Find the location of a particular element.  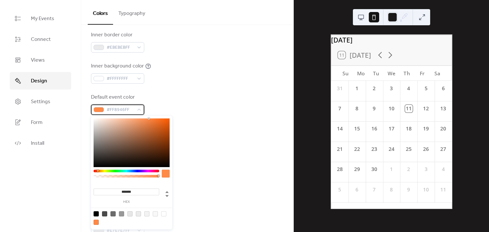

a: Design is located at coordinates (40, 81).